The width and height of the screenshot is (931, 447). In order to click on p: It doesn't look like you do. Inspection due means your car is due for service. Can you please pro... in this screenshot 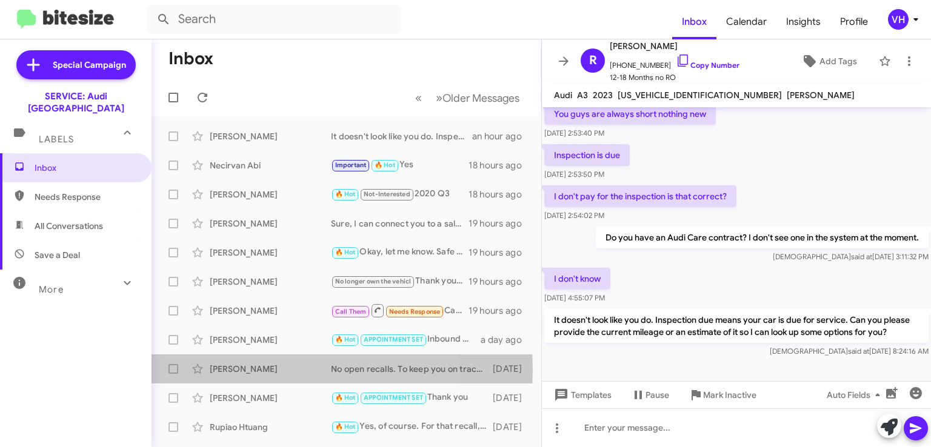, I will do `click(737, 326)`.